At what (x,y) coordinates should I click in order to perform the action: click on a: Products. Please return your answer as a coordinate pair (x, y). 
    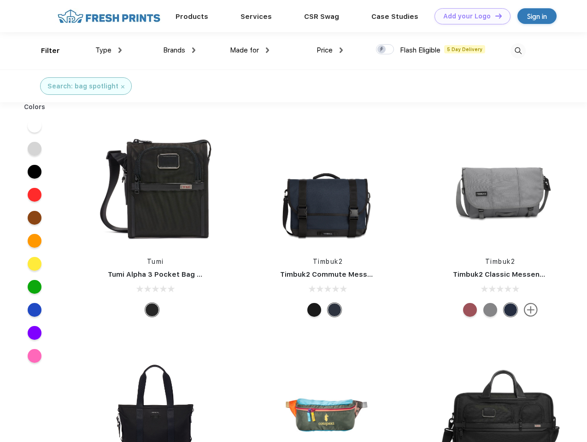
    Looking at the image, I should click on (192, 17).